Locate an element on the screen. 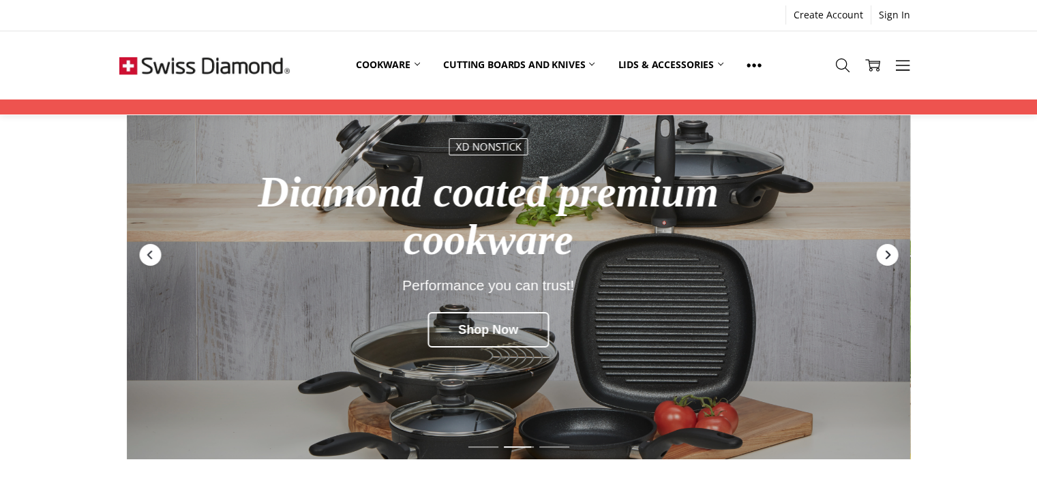  a: Show All is located at coordinates (754, 65).